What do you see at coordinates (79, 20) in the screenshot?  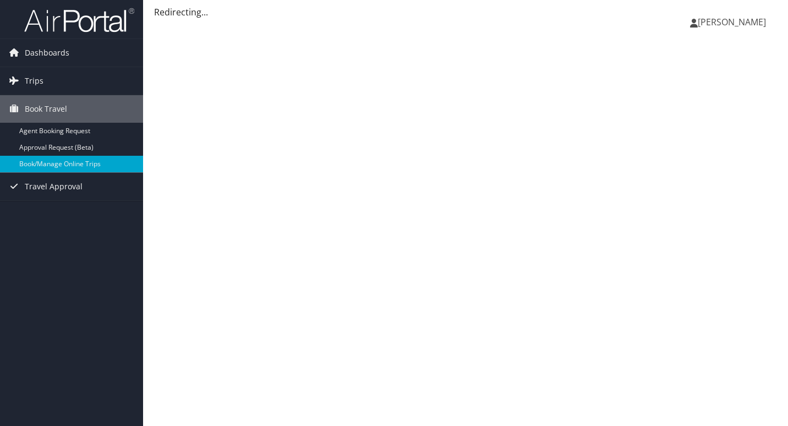 I see `img: airportal-logo.png` at bounding box center [79, 20].